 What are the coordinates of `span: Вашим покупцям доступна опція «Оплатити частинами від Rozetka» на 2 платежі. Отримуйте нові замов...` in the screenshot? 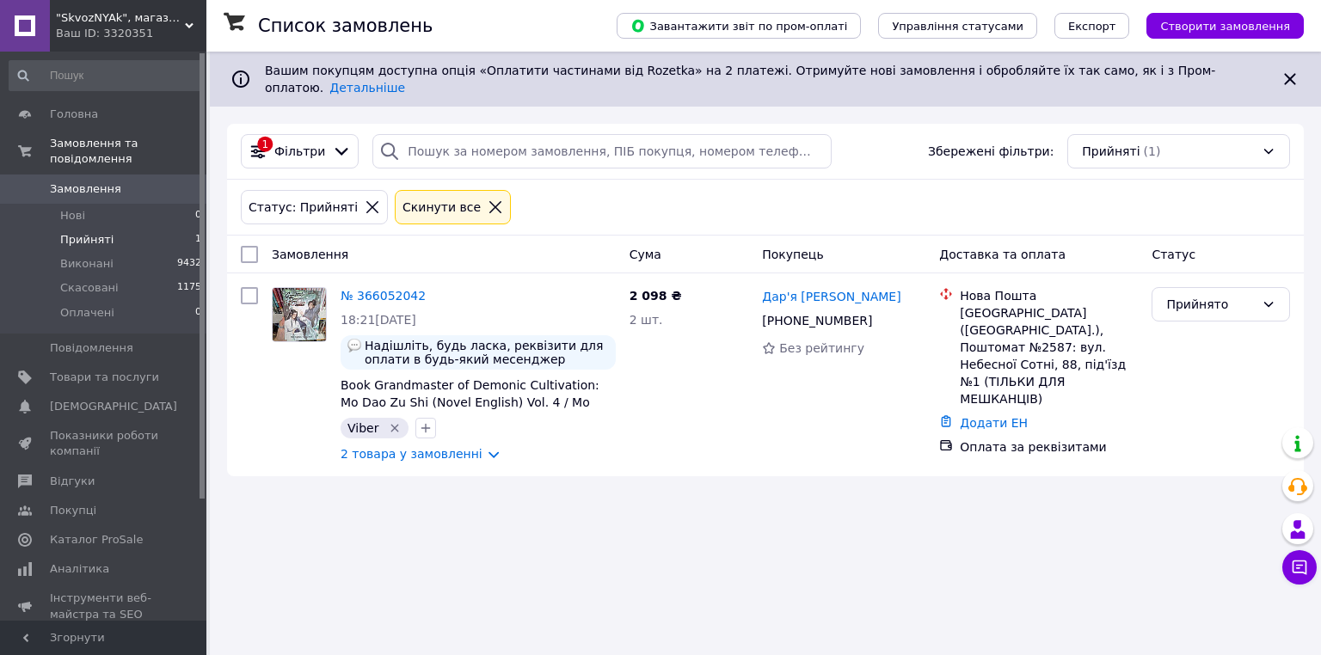 It's located at (740, 79).